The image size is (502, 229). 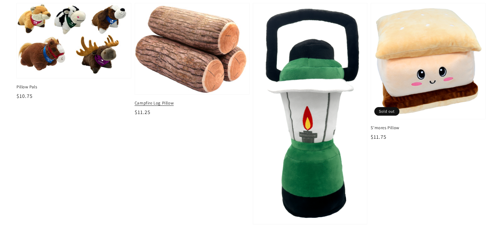 What do you see at coordinates (24, 96) in the screenshot?
I see `span: $10.75` at bounding box center [24, 96].